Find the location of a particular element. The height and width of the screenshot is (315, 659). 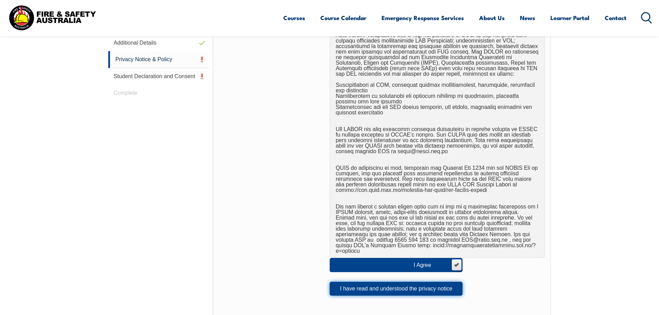

button: I have read and understood the privacy notice is located at coordinates (396, 289).